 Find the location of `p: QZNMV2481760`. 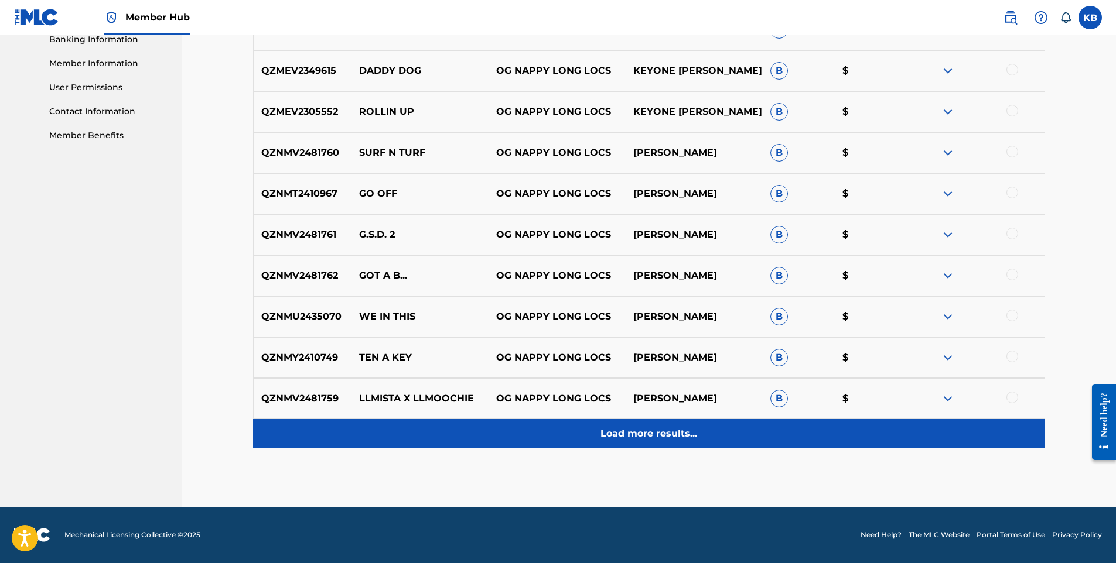

p: QZNMV2481760 is located at coordinates (303, 153).